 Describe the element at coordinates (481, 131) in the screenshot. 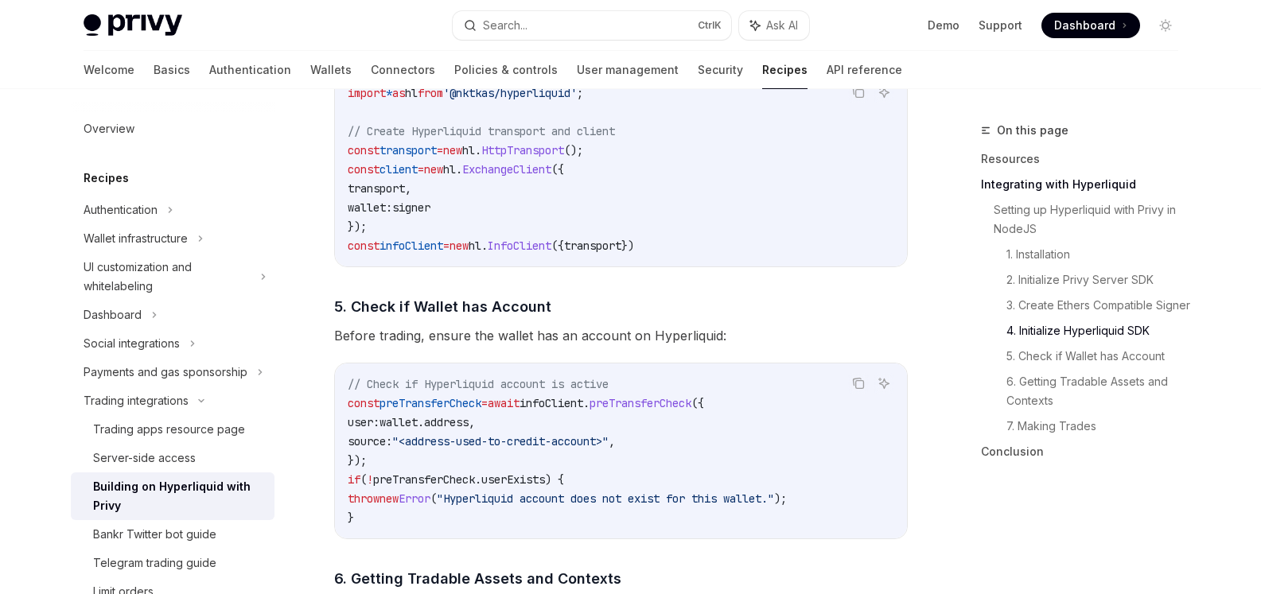

I see `span: // Create Hyperliquid transport and client` at that location.